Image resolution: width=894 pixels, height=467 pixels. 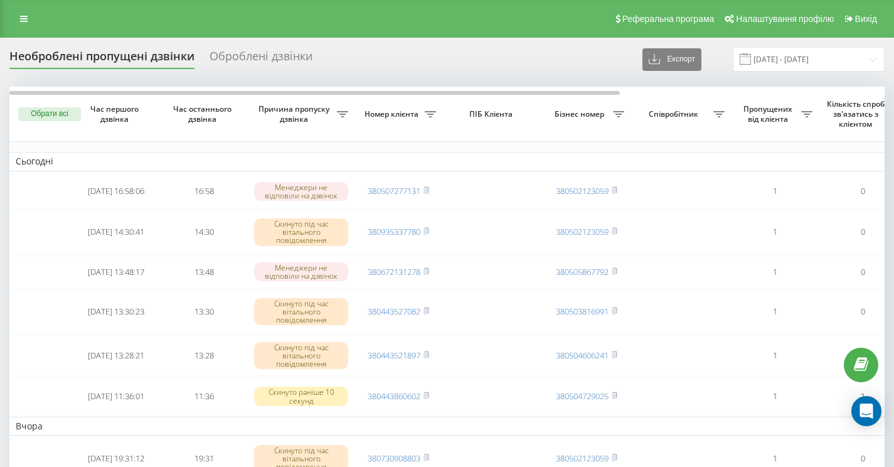 What do you see at coordinates (393, 114) in the screenshot?
I see `span: Номер клієнта` at bounding box center [393, 114].